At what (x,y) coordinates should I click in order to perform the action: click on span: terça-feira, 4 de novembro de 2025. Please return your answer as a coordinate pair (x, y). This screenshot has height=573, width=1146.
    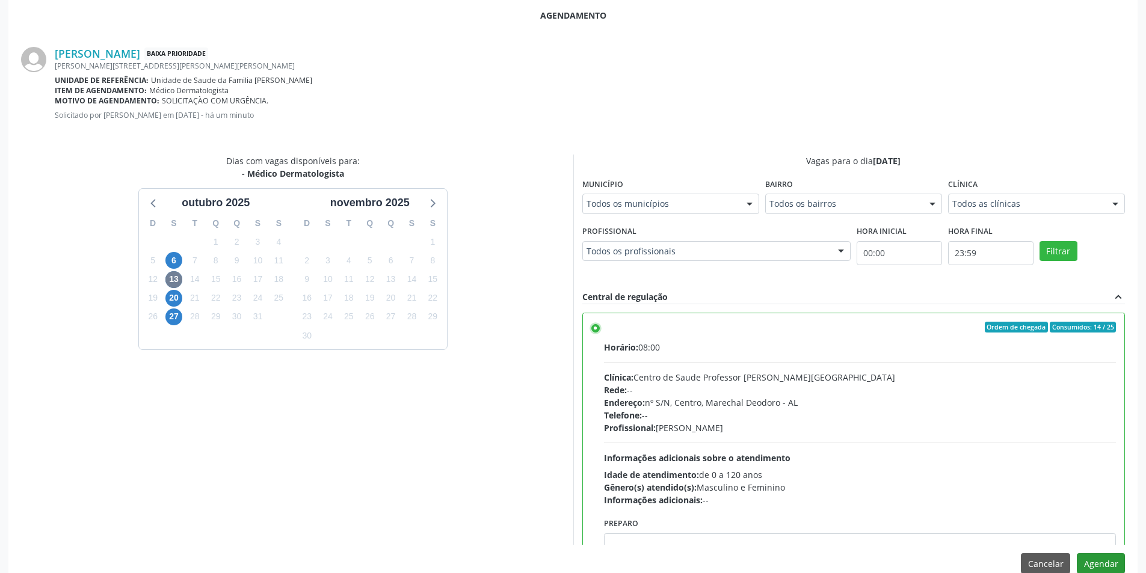
    Looking at the image, I should click on (349, 260).